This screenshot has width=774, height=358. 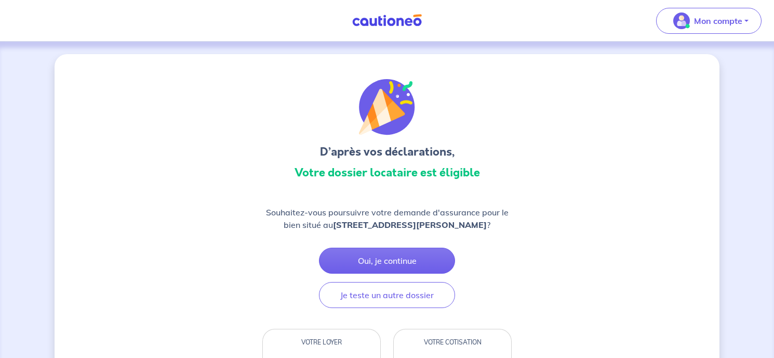 I want to click on button: Oui, je continue, so click(x=387, y=260).